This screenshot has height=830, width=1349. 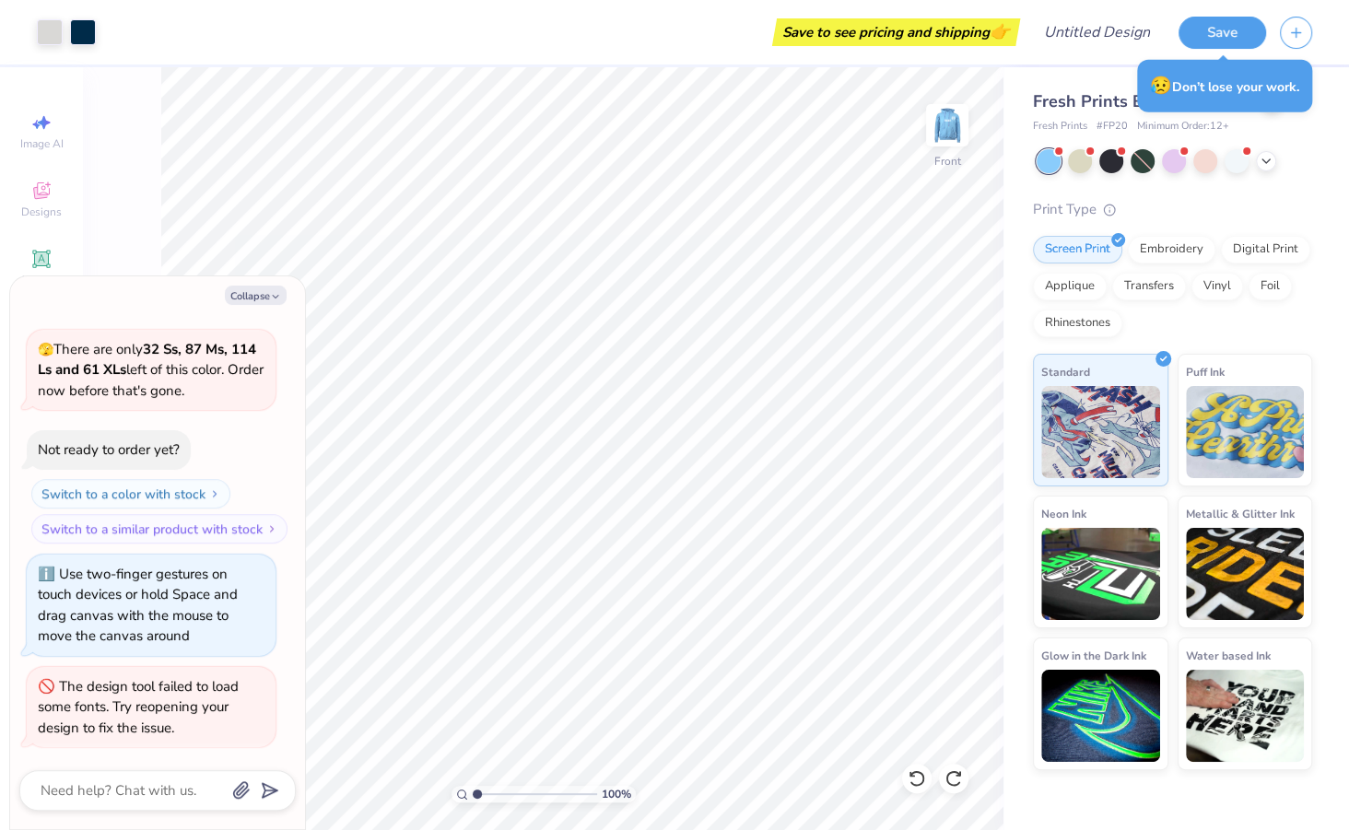 What do you see at coordinates (137, 606) in the screenshot?
I see `div: Use two-finger gestures on touch devices or hold Space and drag canvas with the mouse to move the...` at bounding box center [137, 606].